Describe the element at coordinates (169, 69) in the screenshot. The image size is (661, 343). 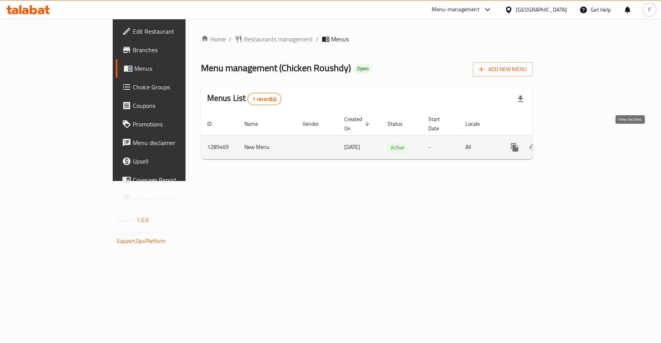
I see `a: Menus` at that location.